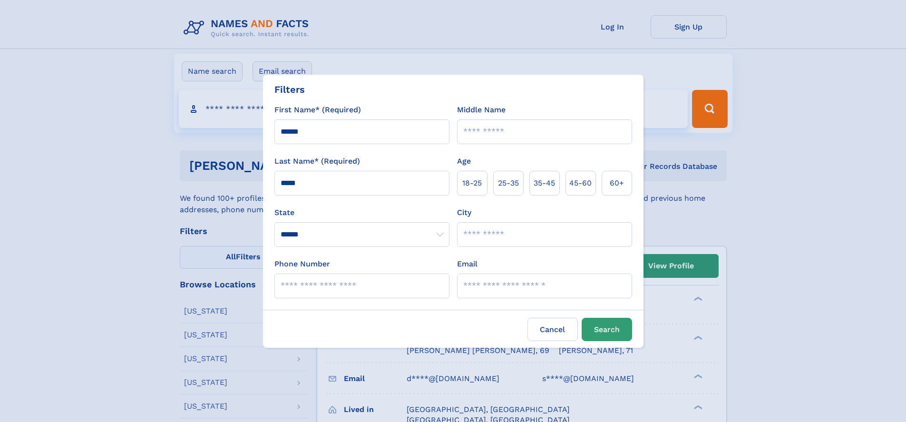  I want to click on span: 45‑60, so click(580, 183).